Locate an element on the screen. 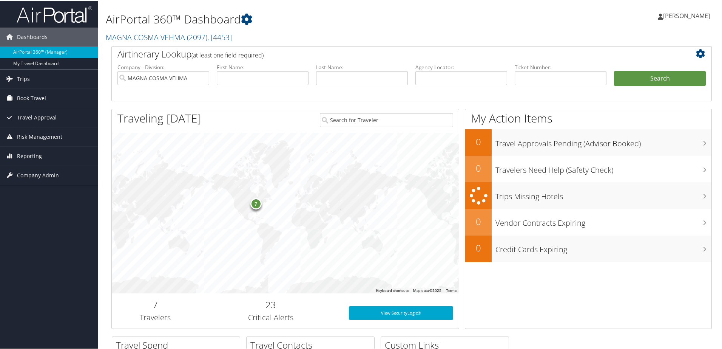 The image size is (722, 349). label: First Name: is located at coordinates (263, 66).